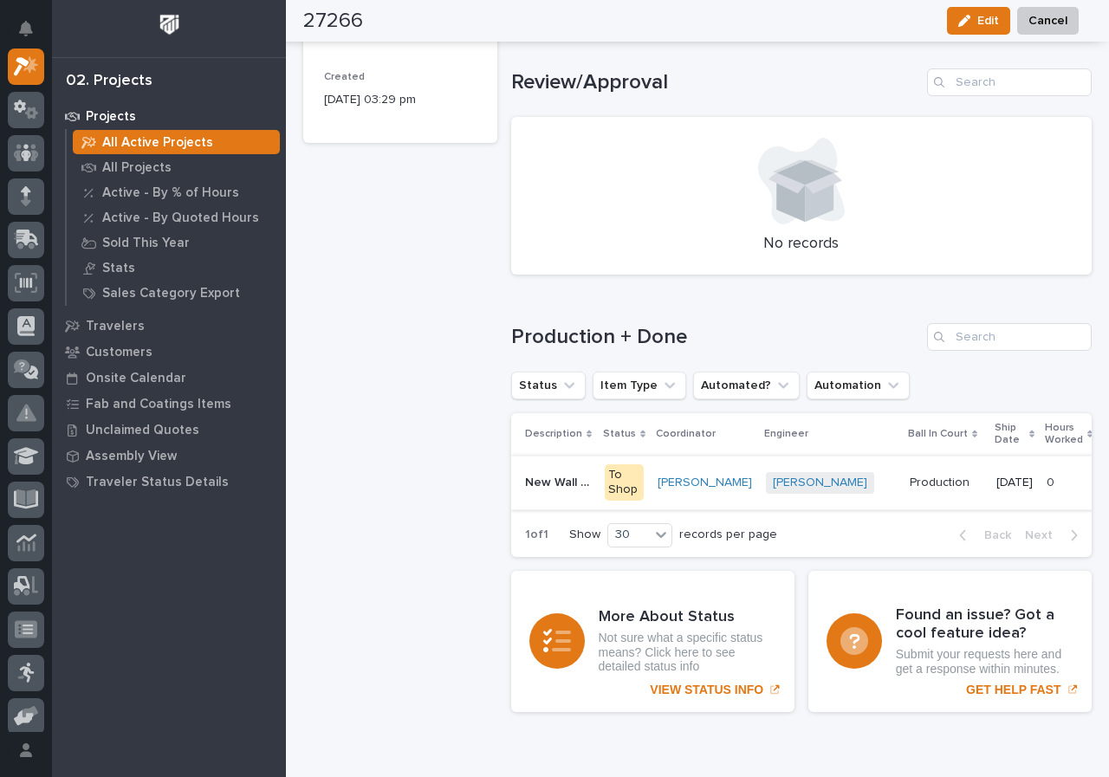  Describe the element at coordinates (169, 326) in the screenshot. I see `a: Travelers` at that location.